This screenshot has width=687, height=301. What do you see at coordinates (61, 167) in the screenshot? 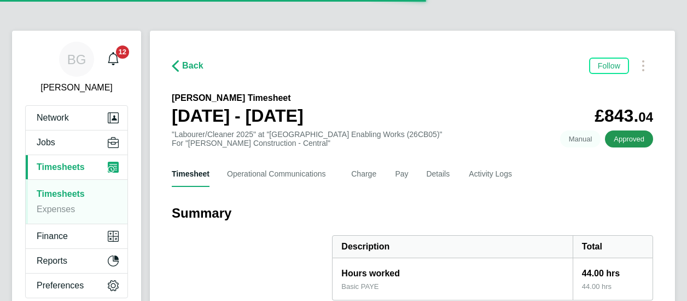
I see `span: Timesheets` at bounding box center [61, 167].